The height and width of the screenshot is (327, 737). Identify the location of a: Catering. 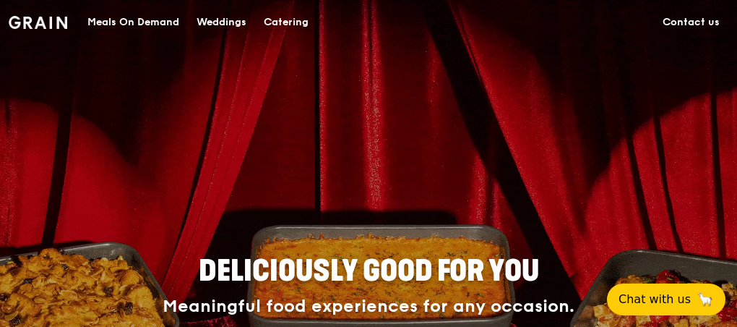
(286, 22).